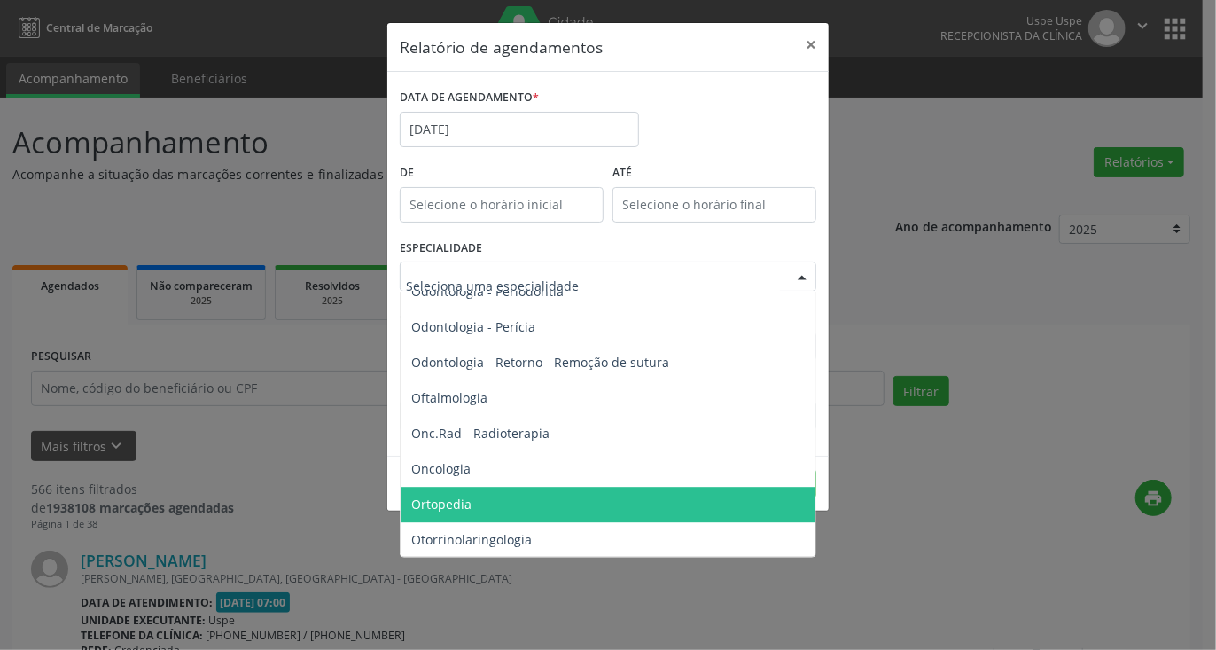  Describe the element at coordinates (472, 539) in the screenshot. I see `span: Otorrinolaringologia` at that location.